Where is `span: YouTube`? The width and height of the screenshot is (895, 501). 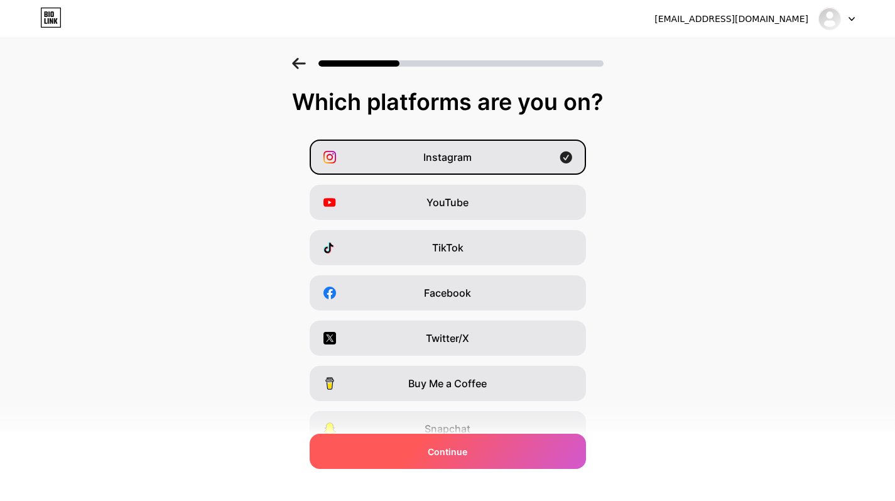
span: YouTube is located at coordinates (447, 202).